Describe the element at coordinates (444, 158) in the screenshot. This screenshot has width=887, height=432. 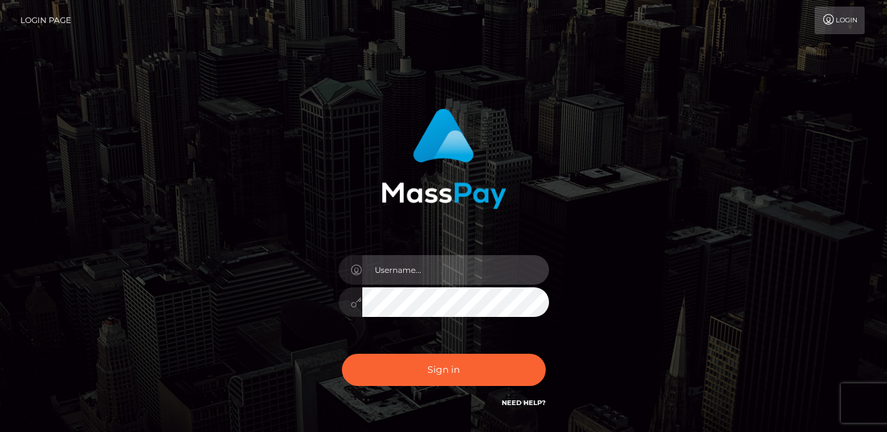
I see `img: MassPay Login` at that location.